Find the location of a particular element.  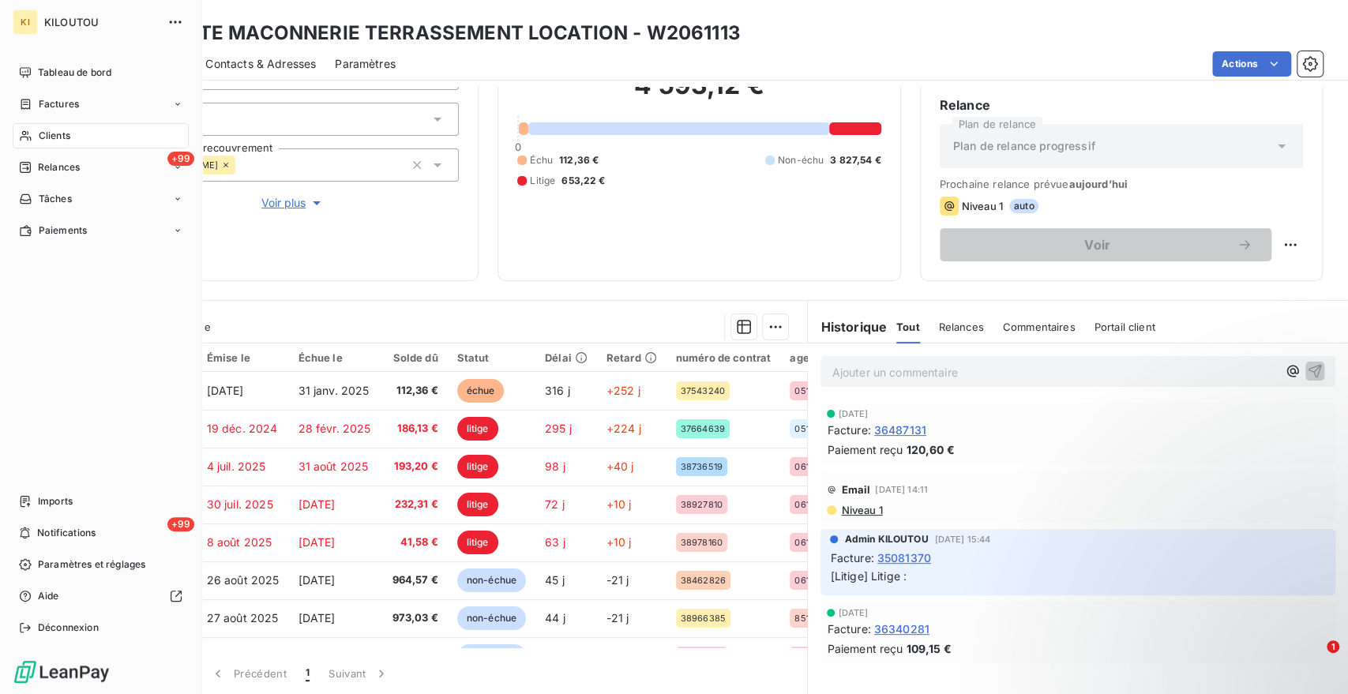

span: 193,20 € is located at coordinates (413, 467).